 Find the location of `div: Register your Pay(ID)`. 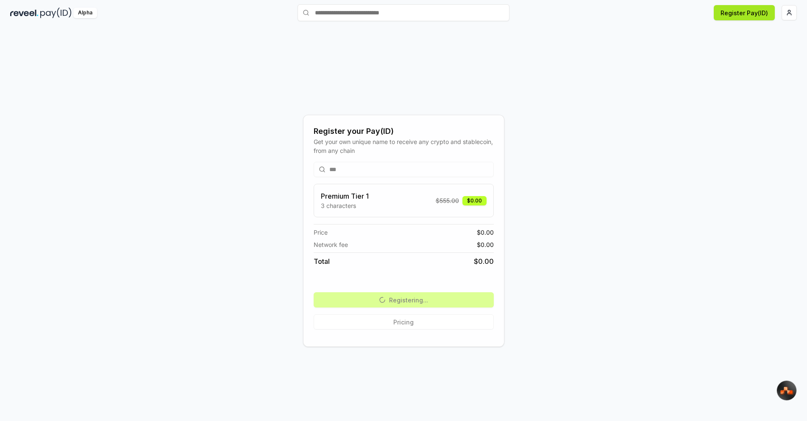

div: Register your Pay(ID) is located at coordinates (403, 131).